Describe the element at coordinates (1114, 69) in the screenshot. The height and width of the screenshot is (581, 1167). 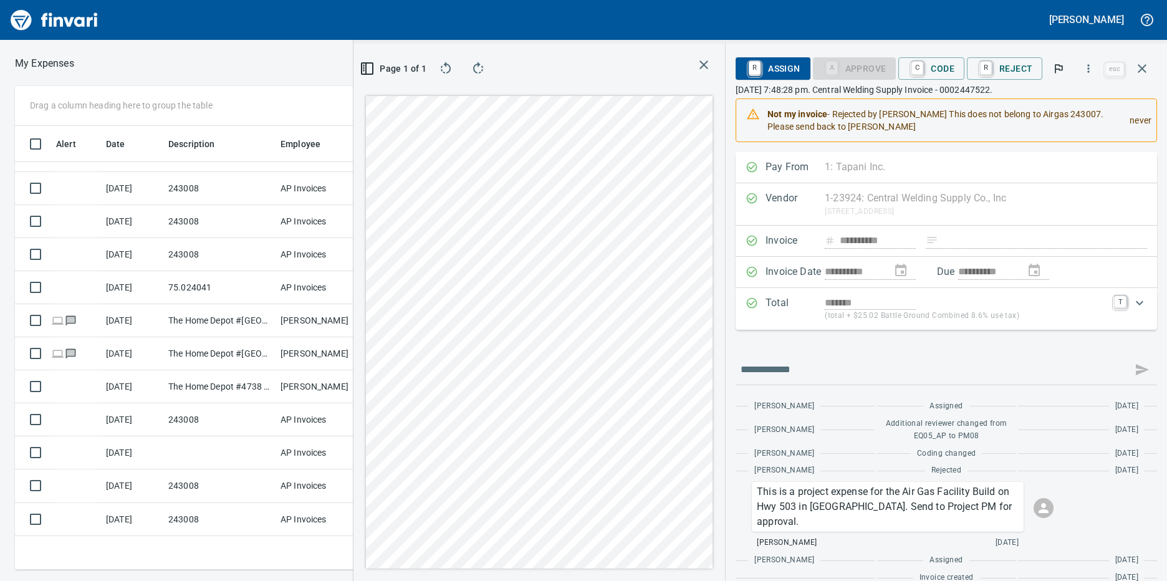
I see `a: esc` at that location.